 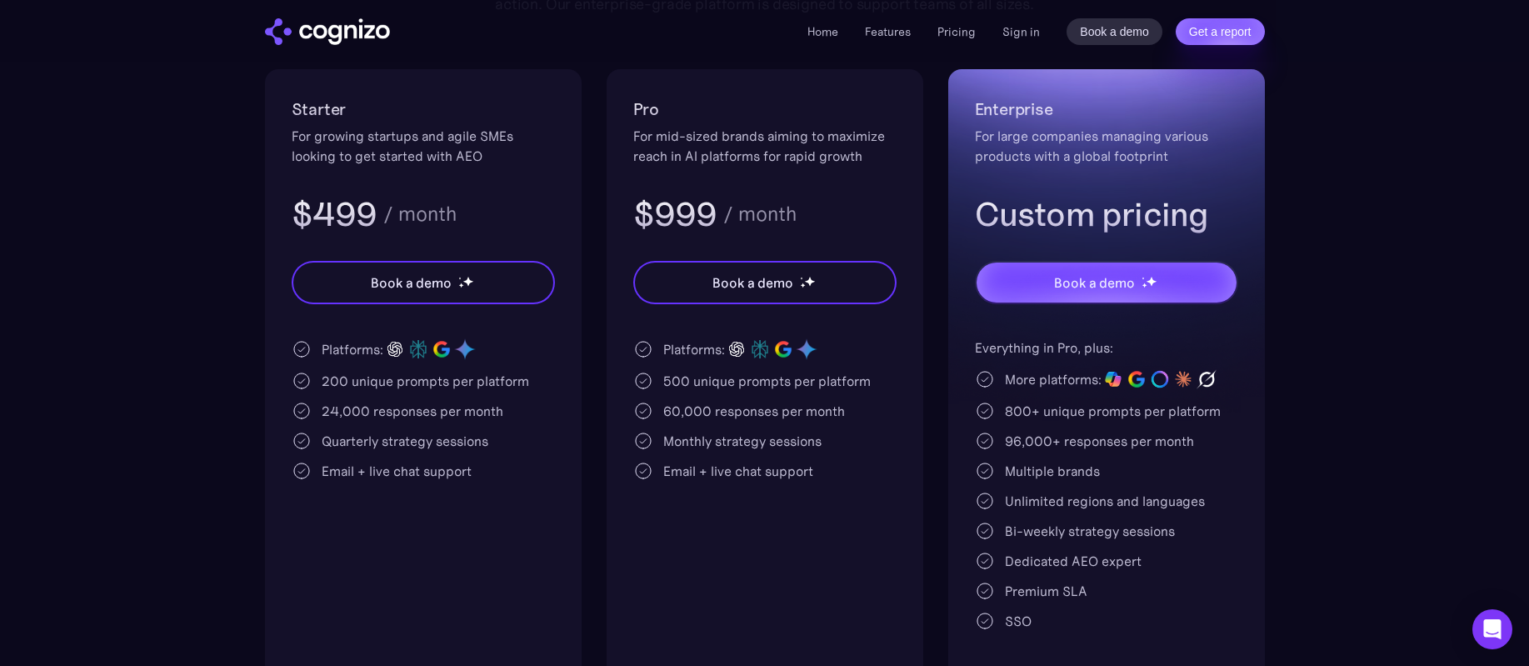 I want to click on h3: $499, so click(x=334, y=214).